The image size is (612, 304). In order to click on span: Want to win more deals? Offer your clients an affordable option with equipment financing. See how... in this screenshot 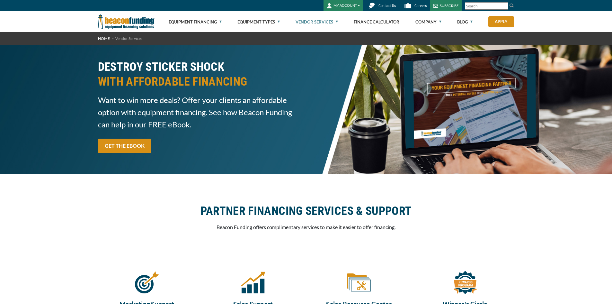, I will do `click(200, 112)`.